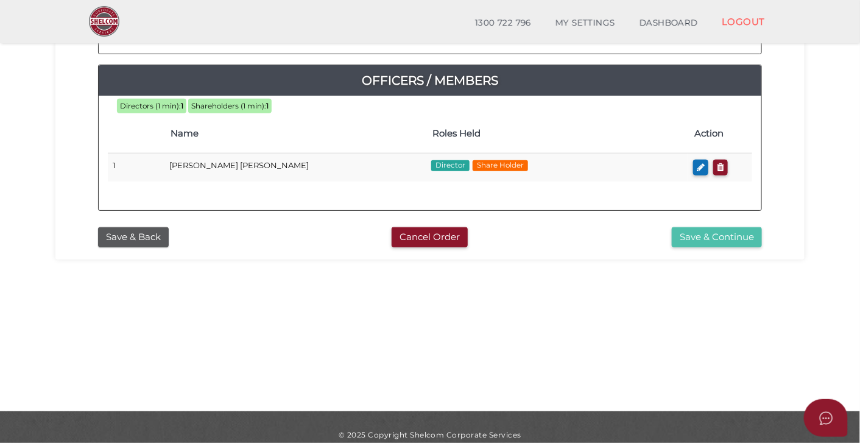 This screenshot has width=860, height=443. Describe the element at coordinates (826, 418) in the screenshot. I see `button: Open asap` at that location.